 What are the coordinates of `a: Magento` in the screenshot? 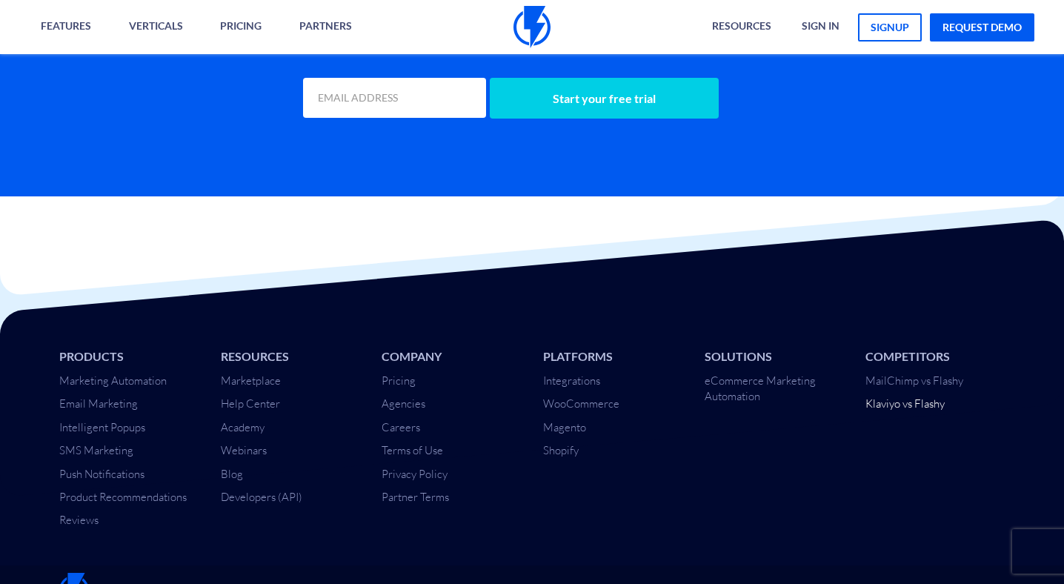 It's located at (564, 427).